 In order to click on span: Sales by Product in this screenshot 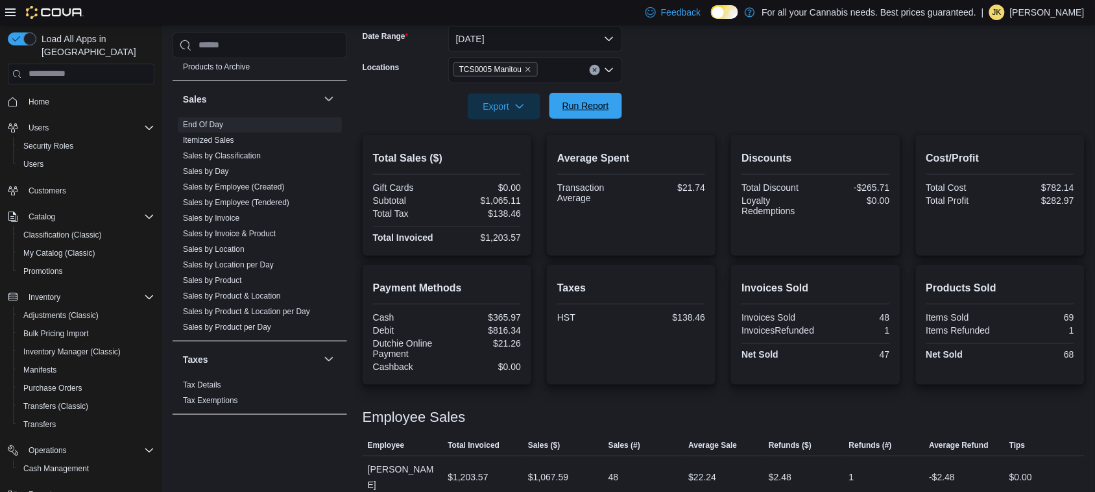, I will do `click(212, 281)`.